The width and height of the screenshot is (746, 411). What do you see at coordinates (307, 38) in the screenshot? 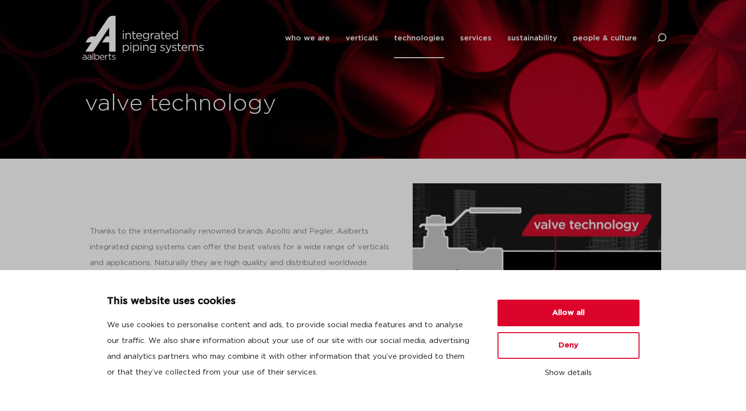
I see `a: who we are` at bounding box center [307, 38].